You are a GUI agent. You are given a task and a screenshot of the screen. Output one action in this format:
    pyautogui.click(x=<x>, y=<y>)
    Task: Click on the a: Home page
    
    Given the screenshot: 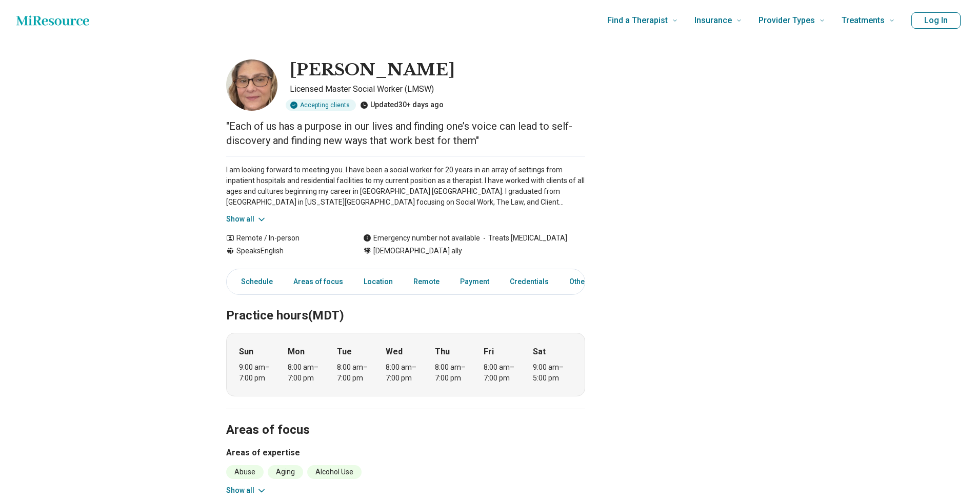 What is the action you would take?
    pyautogui.click(x=53, y=21)
    